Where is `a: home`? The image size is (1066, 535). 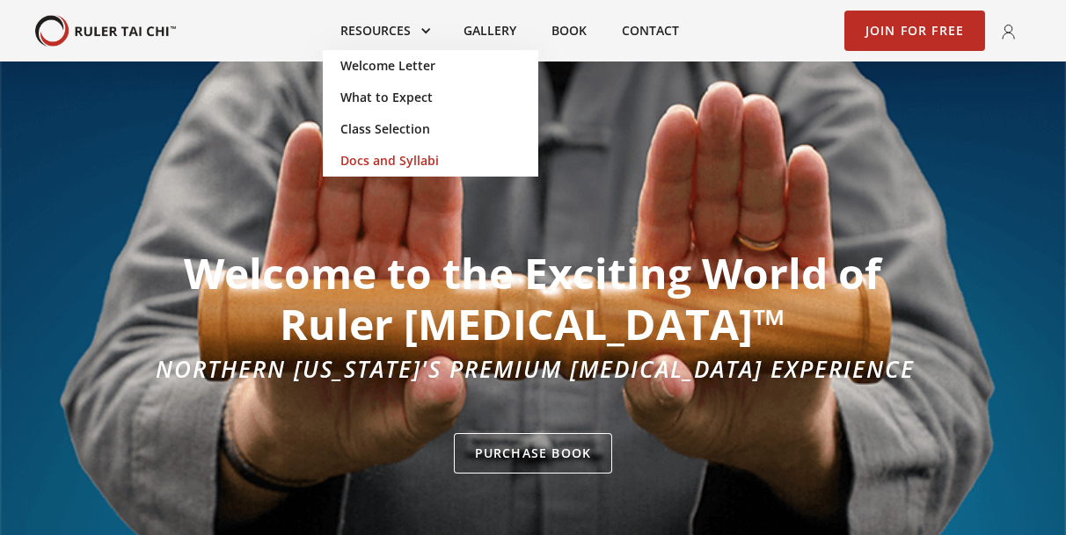 a: home is located at coordinates (106, 31).